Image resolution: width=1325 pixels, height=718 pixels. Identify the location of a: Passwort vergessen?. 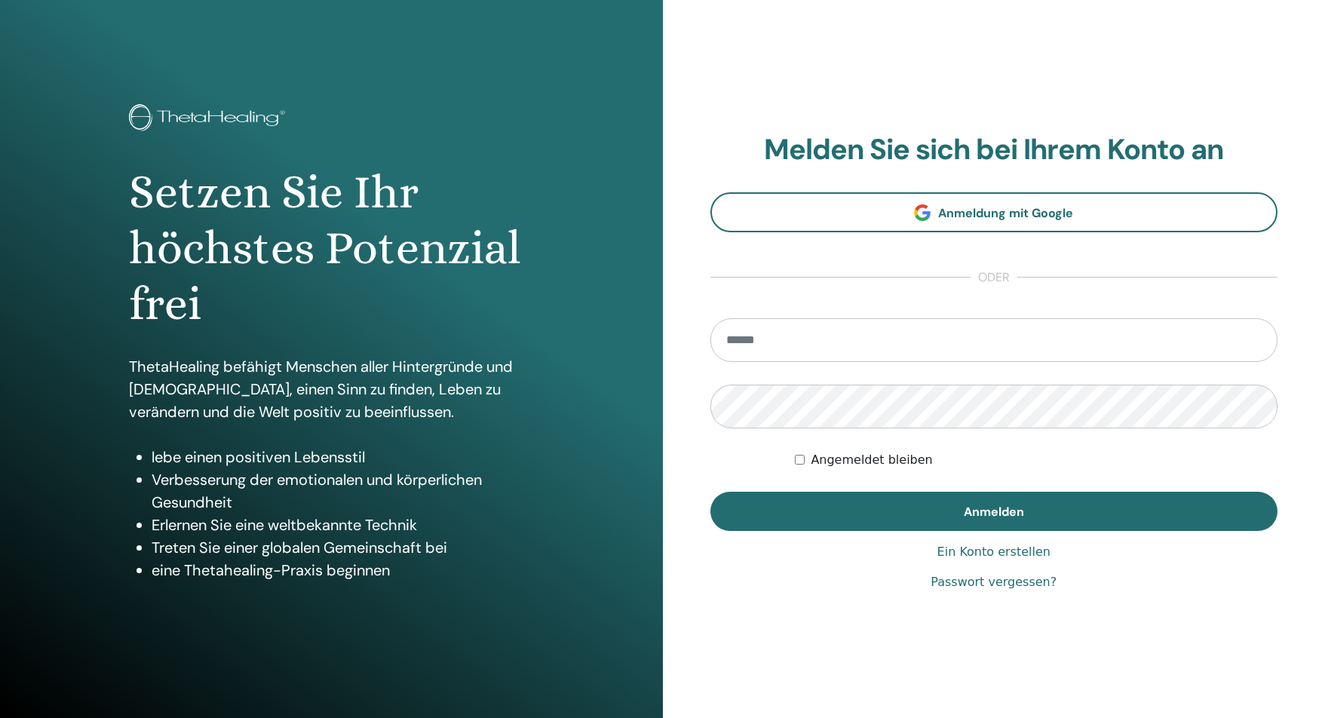
(994, 582).